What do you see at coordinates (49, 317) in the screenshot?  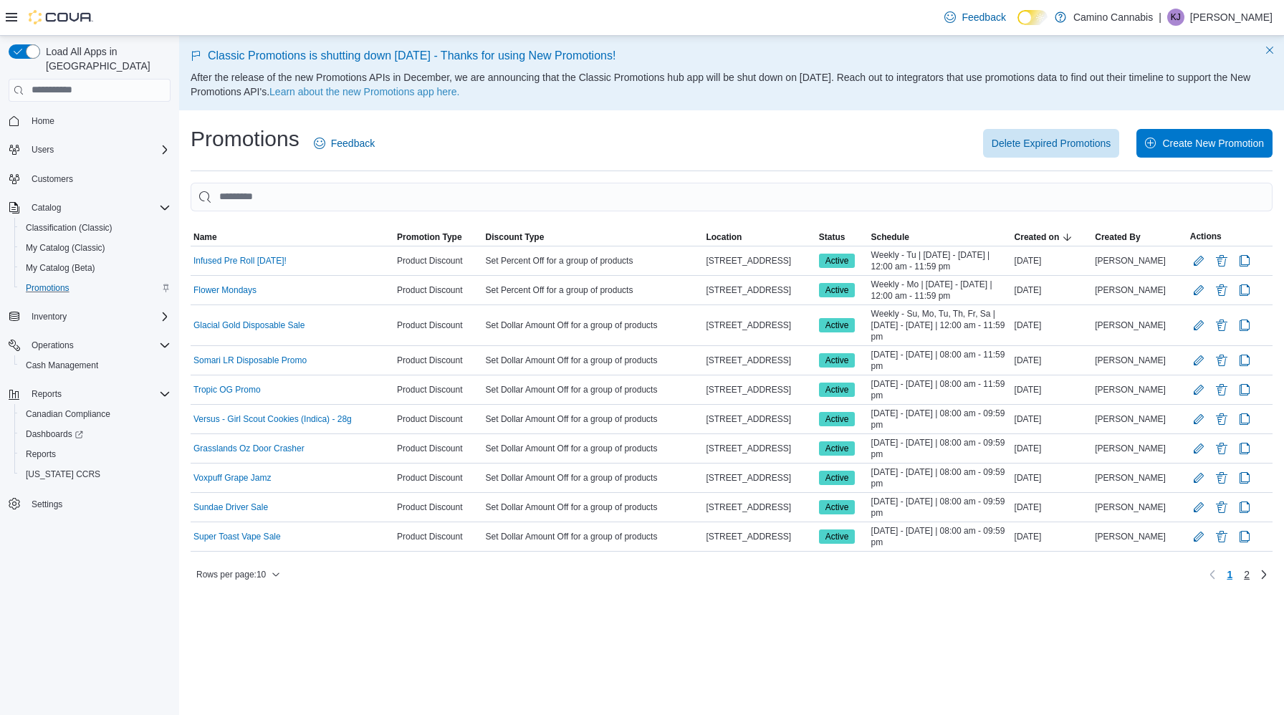 I see `span: Inventory` at bounding box center [49, 317].